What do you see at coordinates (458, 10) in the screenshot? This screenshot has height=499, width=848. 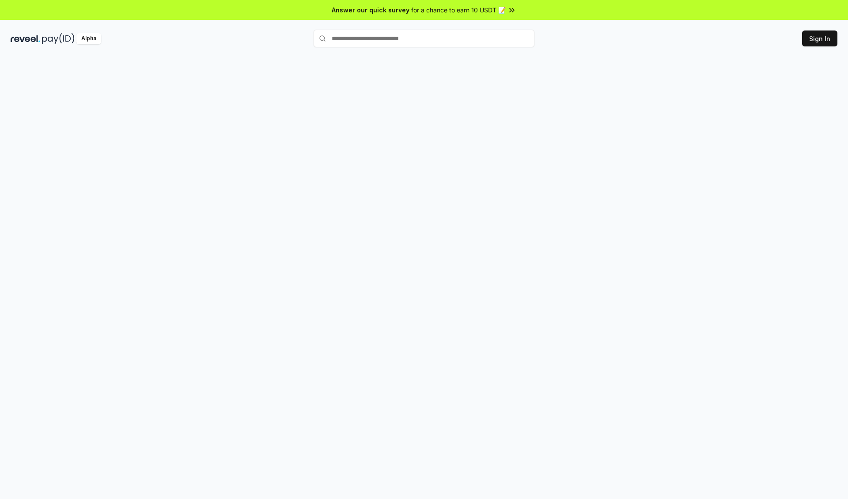 I see `span: for a chance to earn 10 USDT 📝` at bounding box center [458, 10].